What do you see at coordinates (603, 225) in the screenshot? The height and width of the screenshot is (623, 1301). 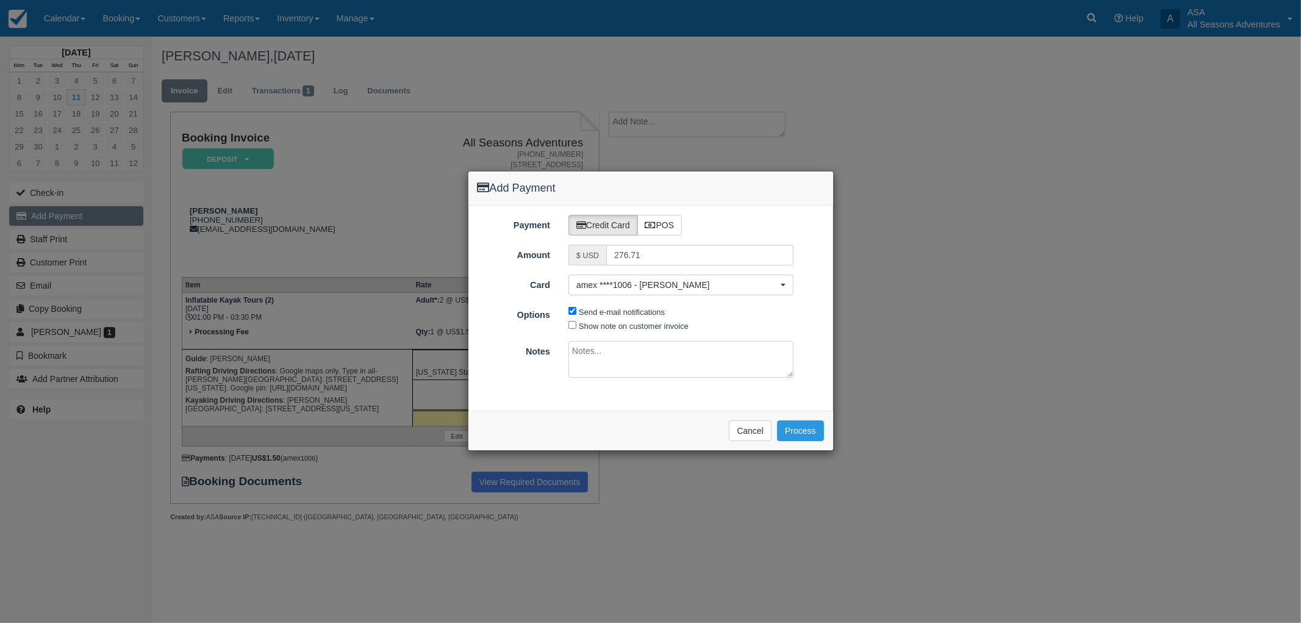 I see `label: Credit Card` at bounding box center [603, 225].